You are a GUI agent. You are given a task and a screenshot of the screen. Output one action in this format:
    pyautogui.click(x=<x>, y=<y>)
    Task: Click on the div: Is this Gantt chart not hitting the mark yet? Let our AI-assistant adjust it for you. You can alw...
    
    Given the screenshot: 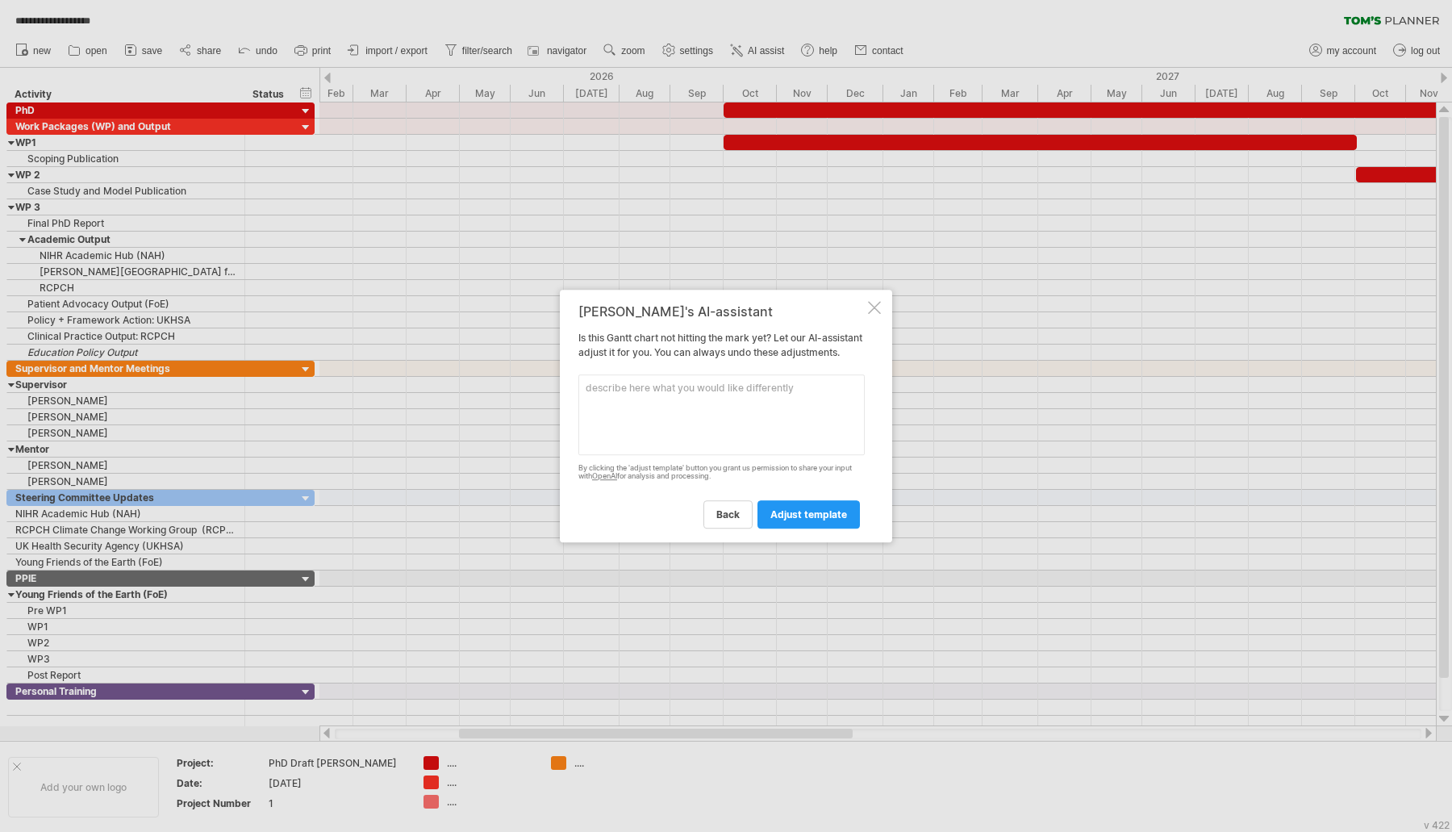 What is the action you would take?
    pyautogui.click(x=721, y=416)
    